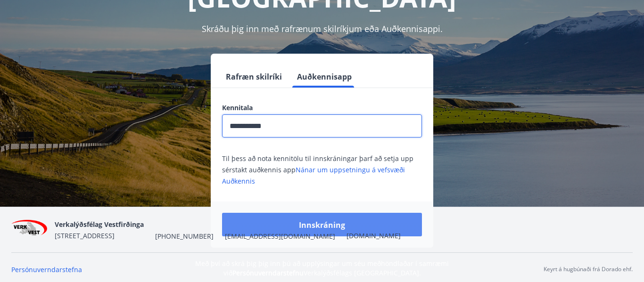 Image resolution: width=644 pixels, height=282 pixels. I want to click on font: Persónuverndarstefna, so click(47, 269).